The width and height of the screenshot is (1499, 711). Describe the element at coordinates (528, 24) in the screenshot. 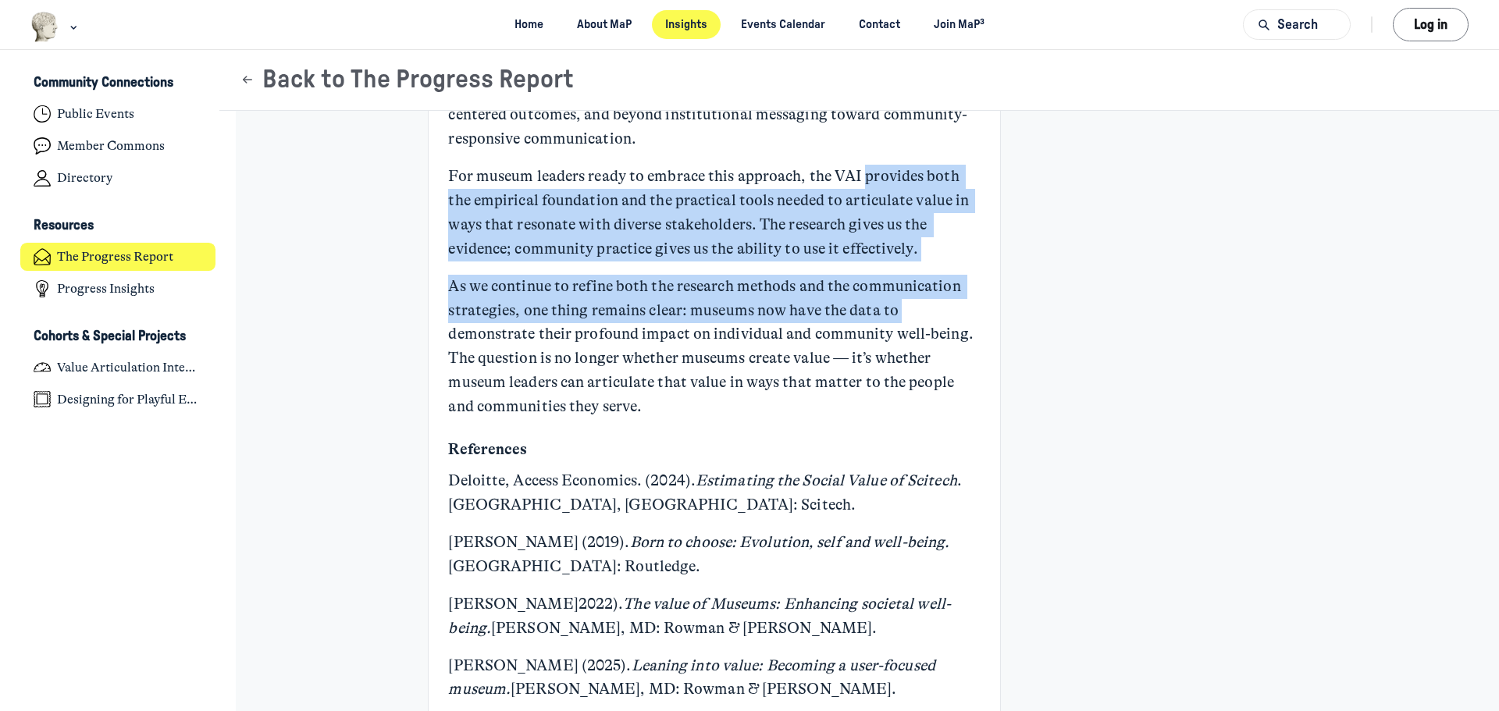

I see `a: Home` at that location.